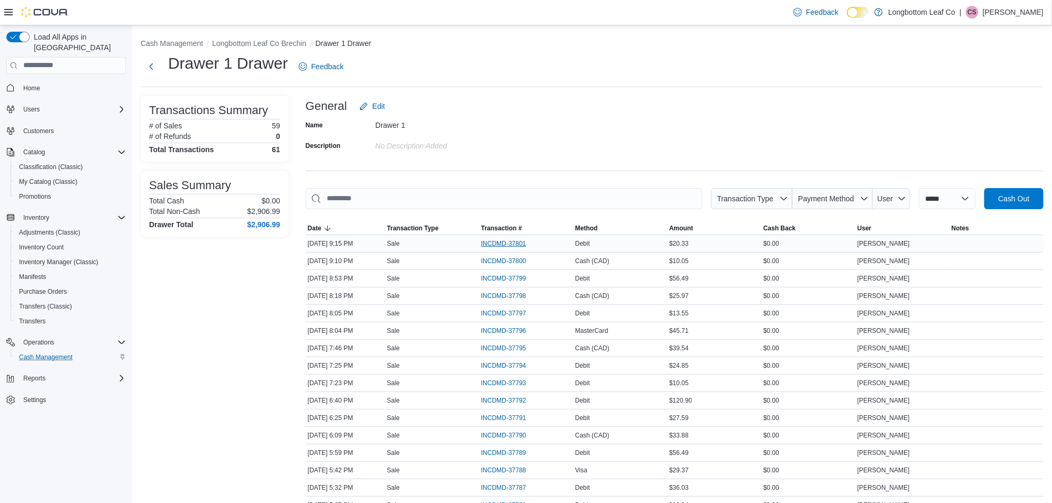  What do you see at coordinates (181, 150) in the screenshot?
I see `h4: Total Transactions` at bounding box center [181, 150].